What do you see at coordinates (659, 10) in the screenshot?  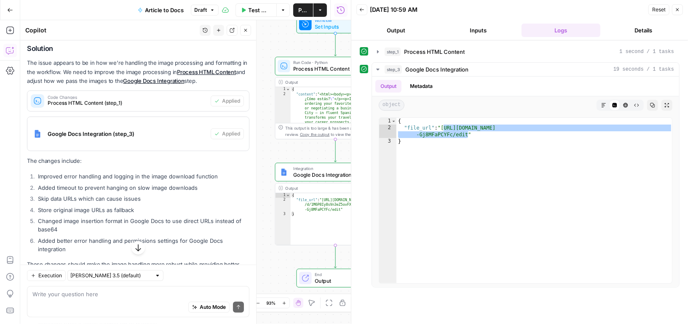 I see `span: Reset` at bounding box center [659, 10].